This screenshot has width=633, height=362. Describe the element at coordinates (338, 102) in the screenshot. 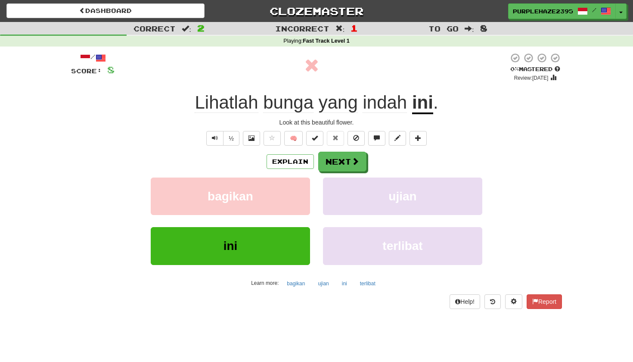

I see `span: yang` at that location.